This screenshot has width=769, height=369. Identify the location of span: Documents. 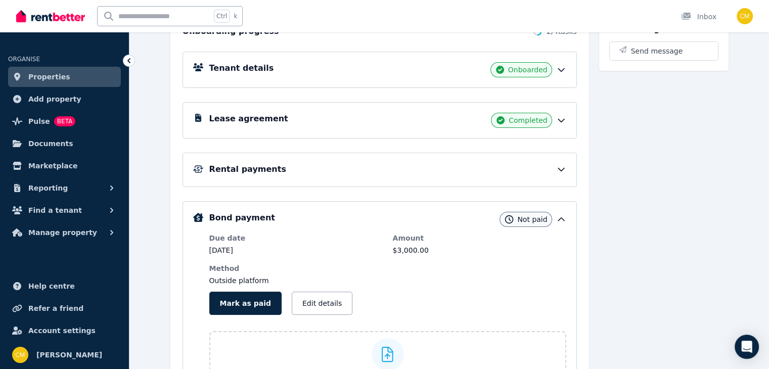
(51, 144).